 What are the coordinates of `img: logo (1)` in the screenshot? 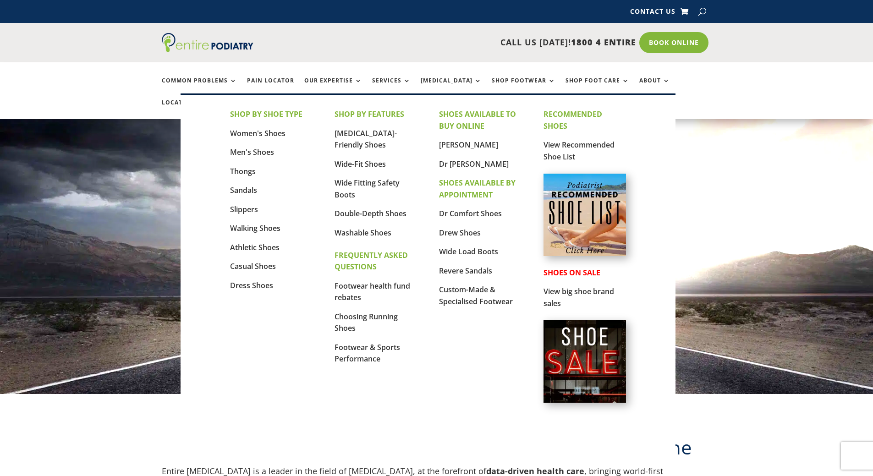 It's located at (208, 43).